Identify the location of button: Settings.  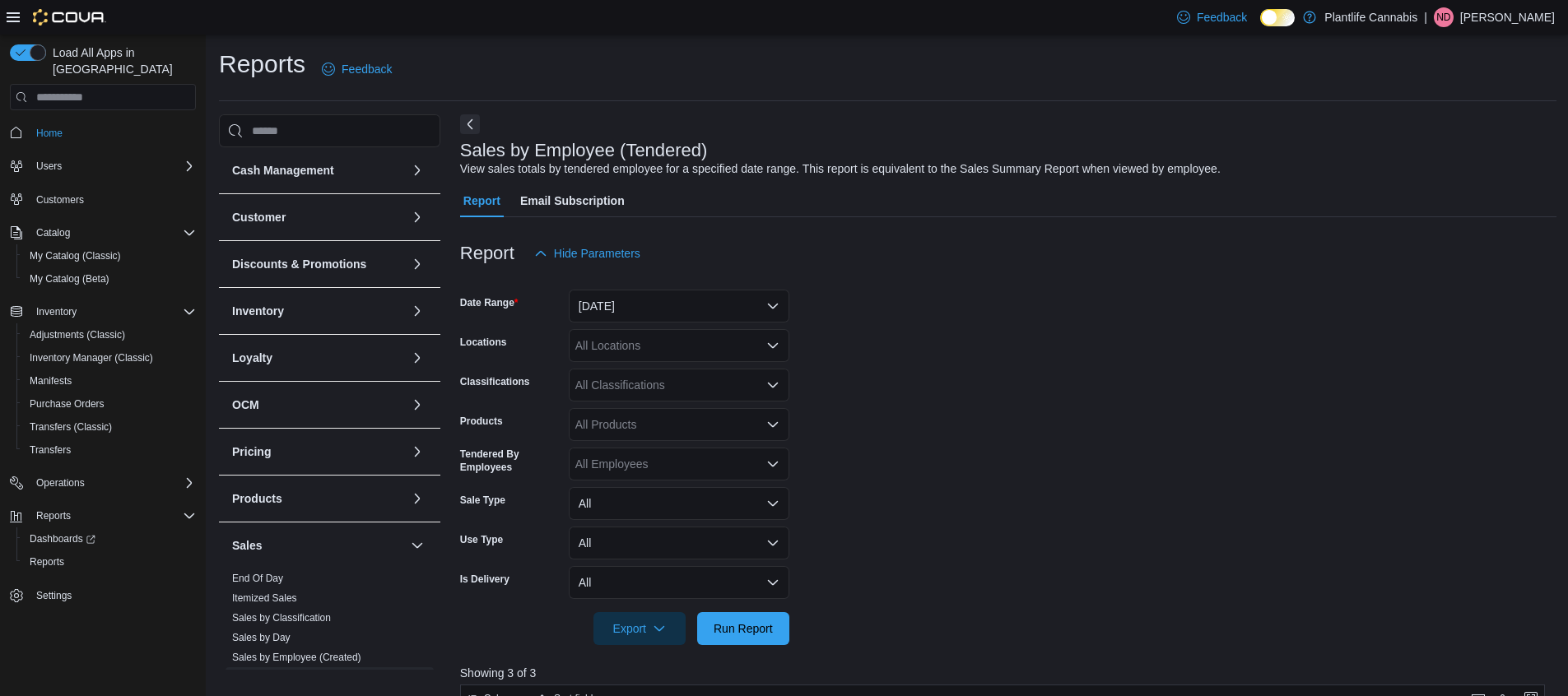
(103, 595).